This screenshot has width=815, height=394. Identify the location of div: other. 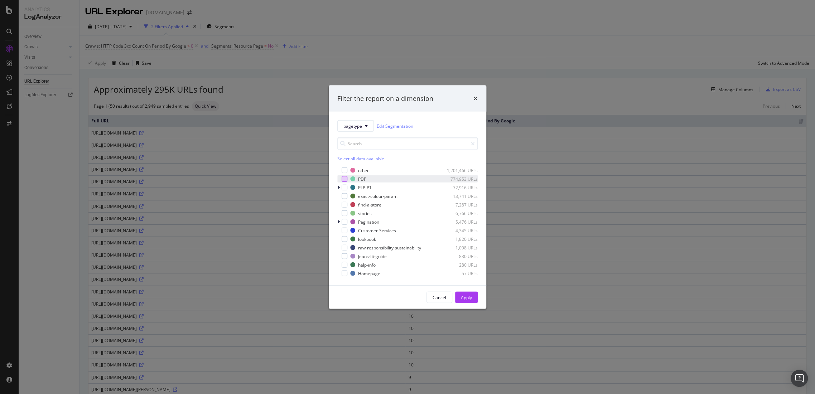
(363, 170).